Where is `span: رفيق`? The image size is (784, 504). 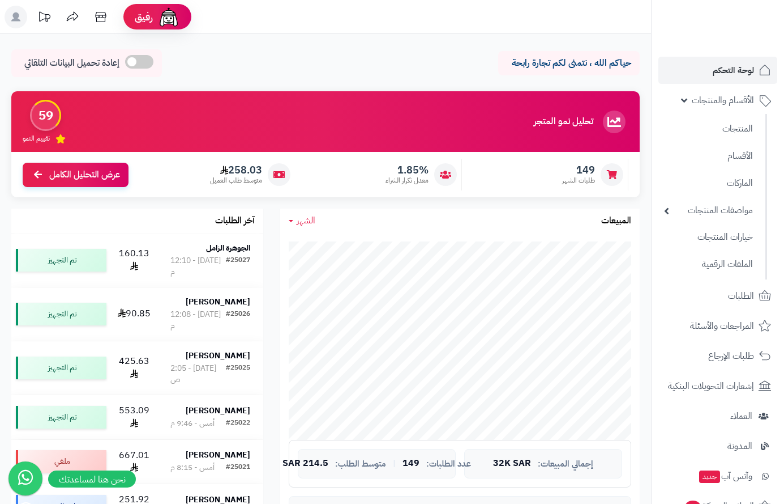 span: رفيق is located at coordinates (144, 17).